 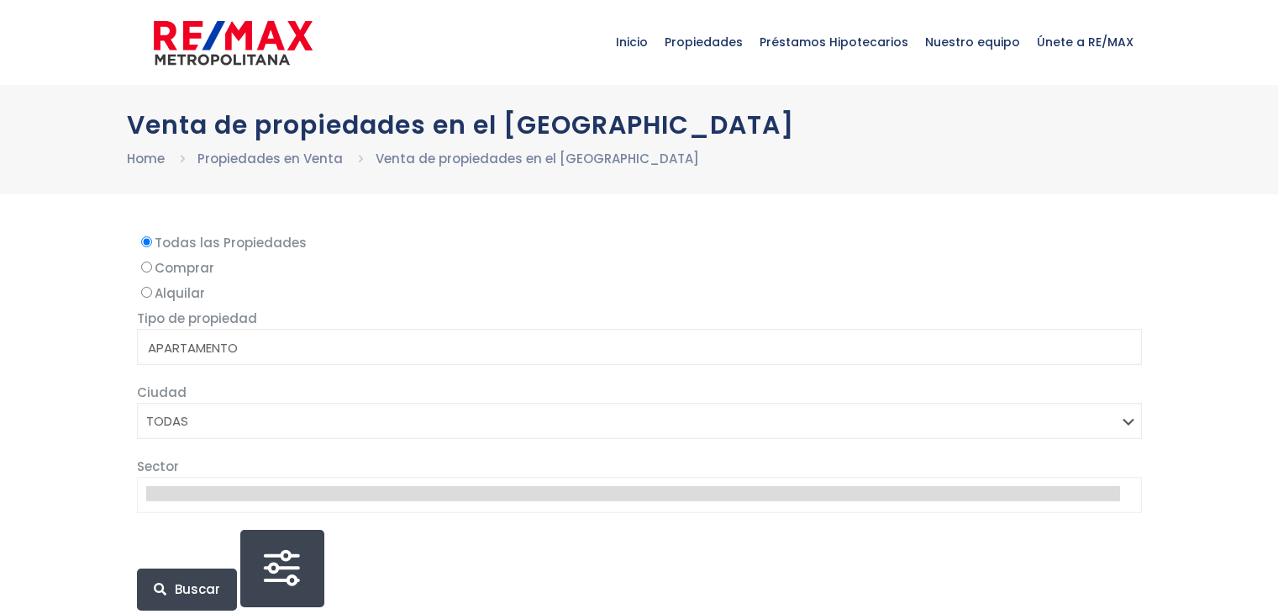 What do you see at coordinates (633, 368) in the screenshot?
I see `option: CASA` at bounding box center [633, 368].